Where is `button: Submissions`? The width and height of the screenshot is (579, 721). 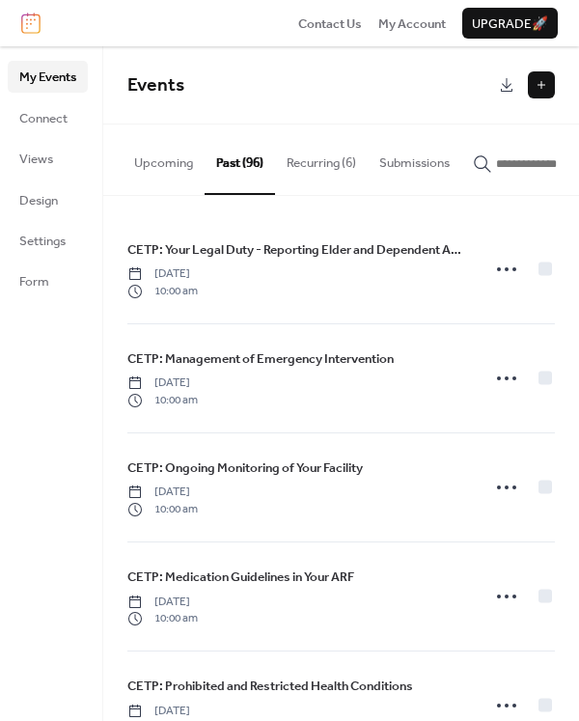
button: Submissions is located at coordinates (414, 158).